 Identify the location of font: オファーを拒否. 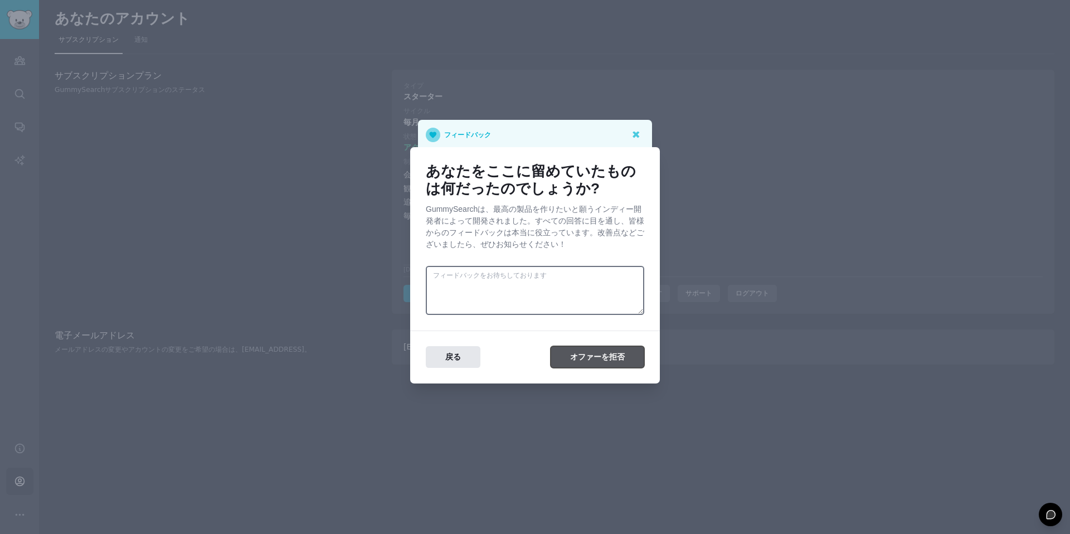
(598, 357).